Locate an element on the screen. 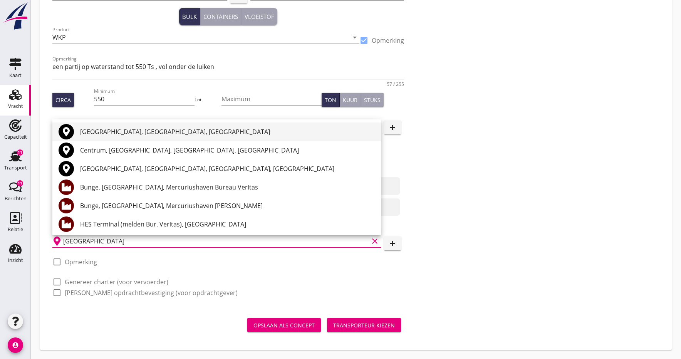 This screenshot has width=681, height=359. div: Berichten is located at coordinates (15, 198).